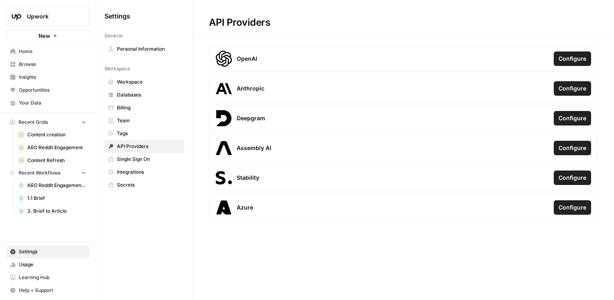 Image resolution: width=614 pixels, height=300 pixels. What do you see at coordinates (149, 185) in the screenshot?
I see `span: Secrets` at bounding box center [149, 185].